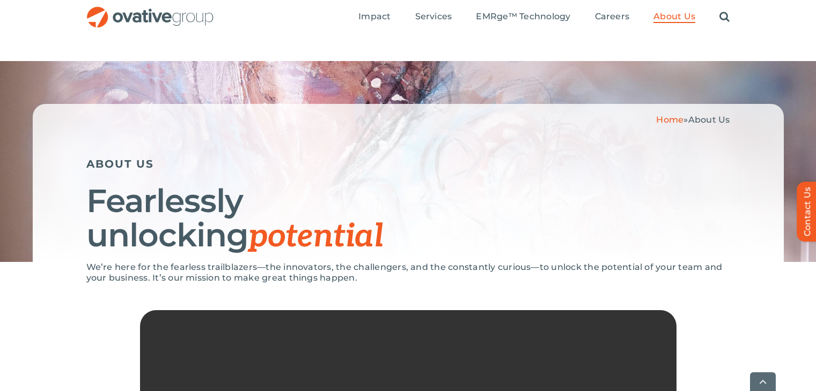 The width and height of the screenshot is (816, 391). Describe the element at coordinates (408, 273) in the screenshot. I see `p: We’re here for the fearless trailblazers—the innovators, the challengers, and the constantly curi...` at that location.